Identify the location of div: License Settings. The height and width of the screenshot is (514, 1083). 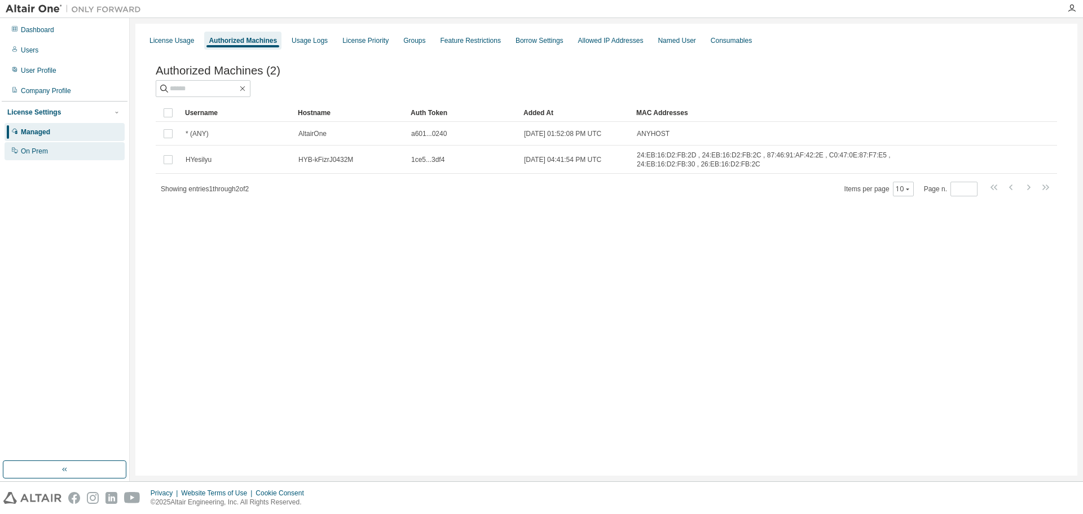
(34, 112).